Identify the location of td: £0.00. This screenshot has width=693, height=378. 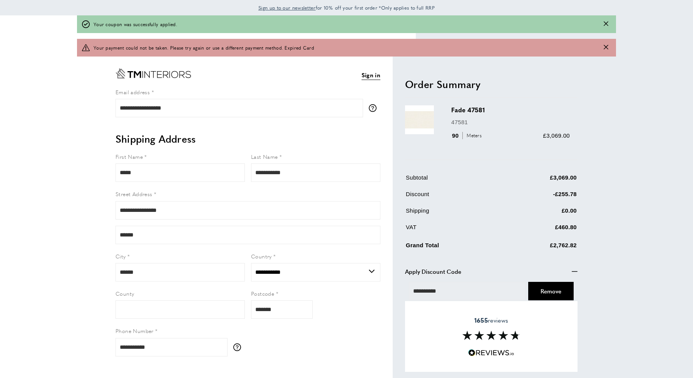
(539, 214).